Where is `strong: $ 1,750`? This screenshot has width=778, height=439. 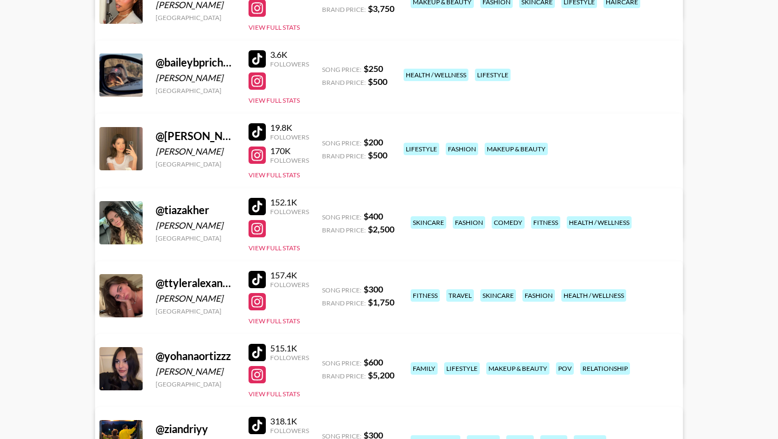 strong: $ 1,750 is located at coordinates (381, 302).